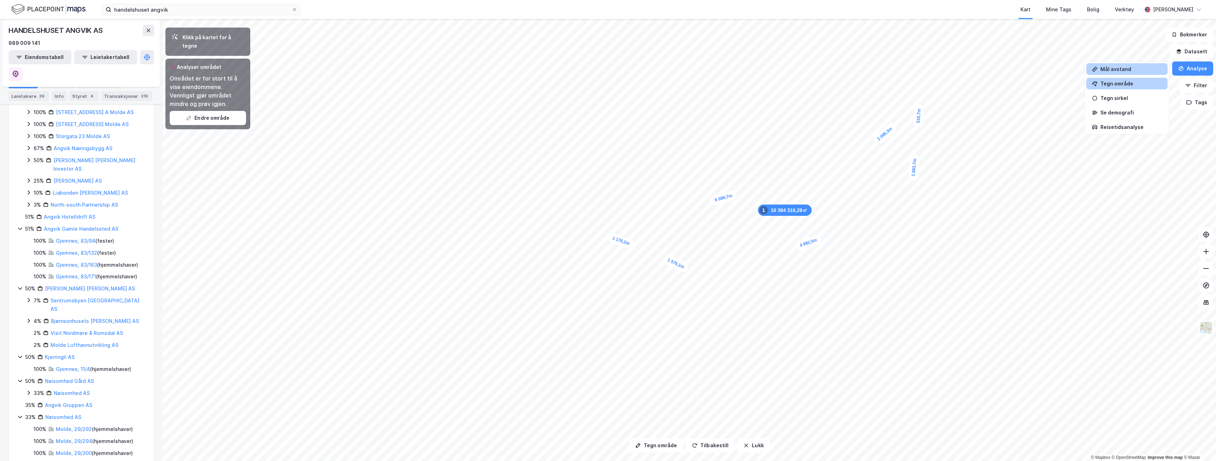 Image resolution: width=1216 pixels, height=461 pixels. I want to click on button: Tilbakestill, so click(710, 446).